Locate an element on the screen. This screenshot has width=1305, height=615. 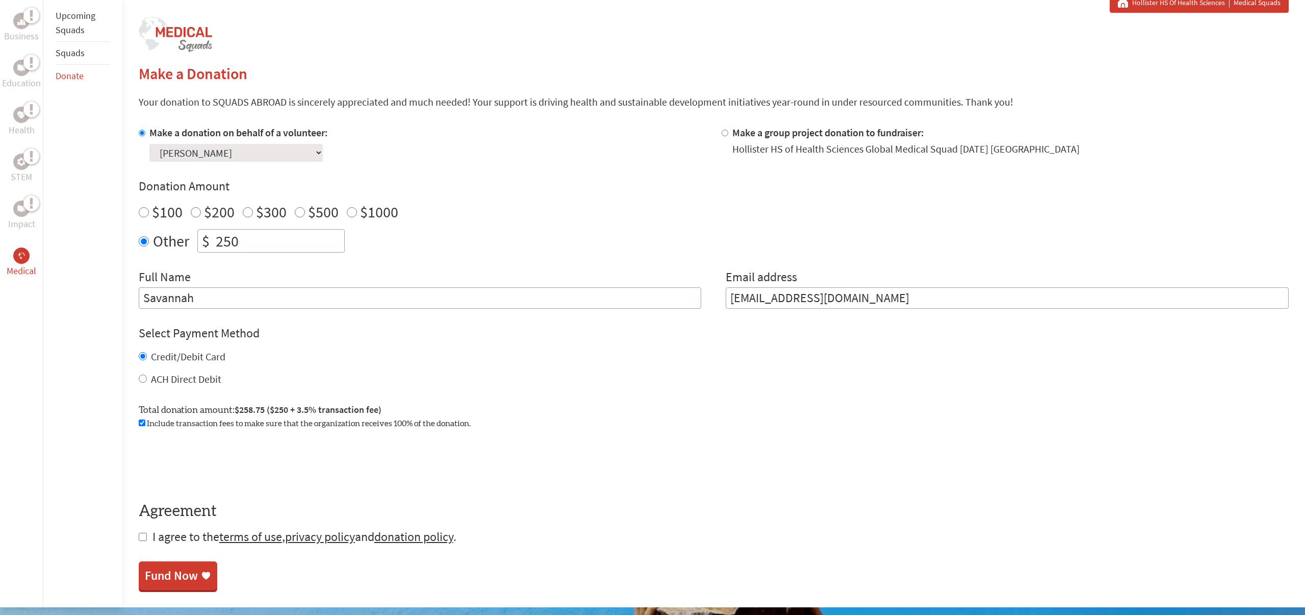
label: Total donation amount: is located at coordinates (260, 410).